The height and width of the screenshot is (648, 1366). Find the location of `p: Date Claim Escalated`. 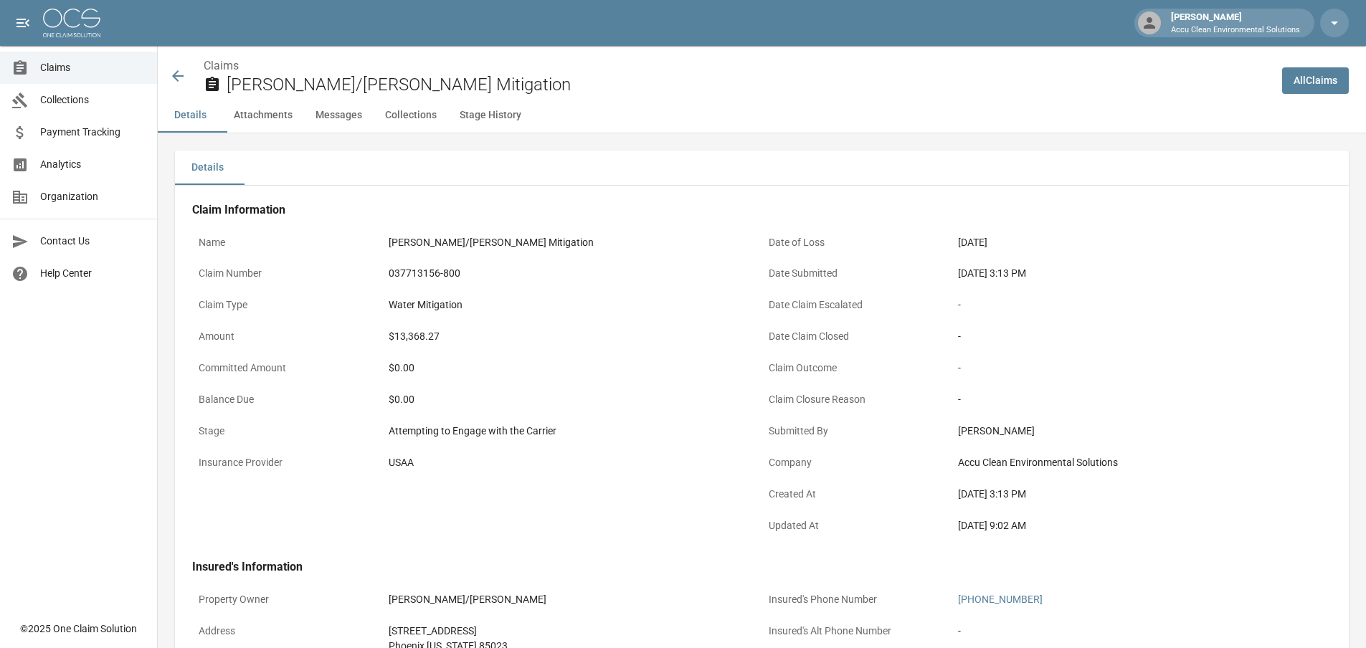

p: Date Claim Escalated is located at coordinates (857, 305).